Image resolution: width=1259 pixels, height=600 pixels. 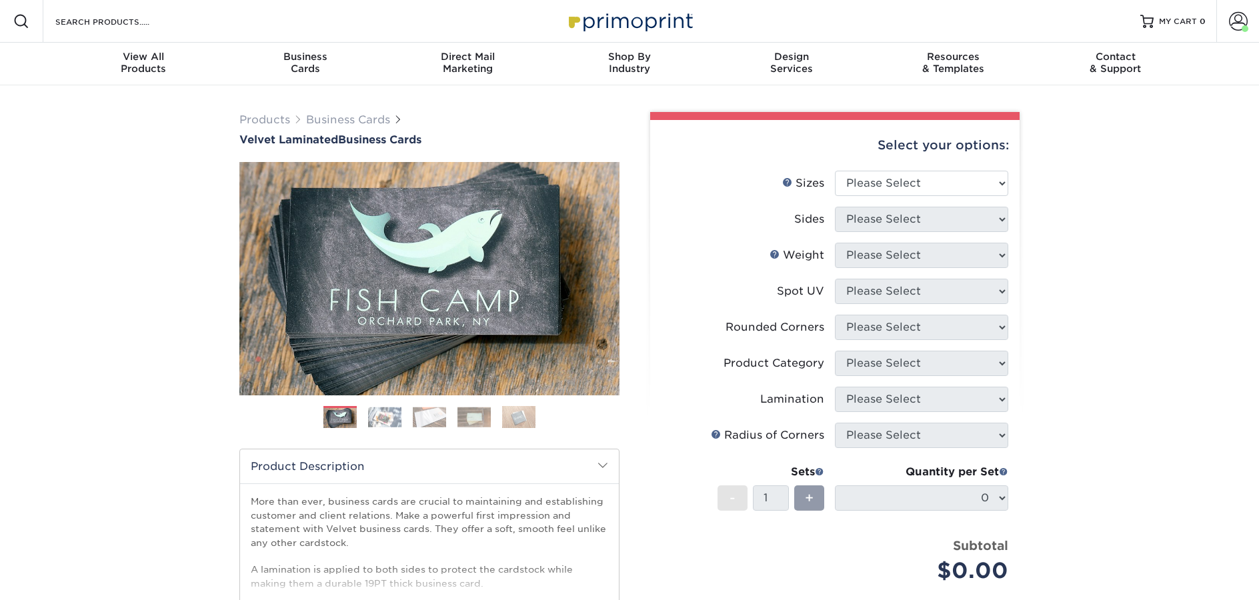 What do you see at coordinates (791, 64) in the screenshot?
I see `a: DesignServices` at bounding box center [791, 64].